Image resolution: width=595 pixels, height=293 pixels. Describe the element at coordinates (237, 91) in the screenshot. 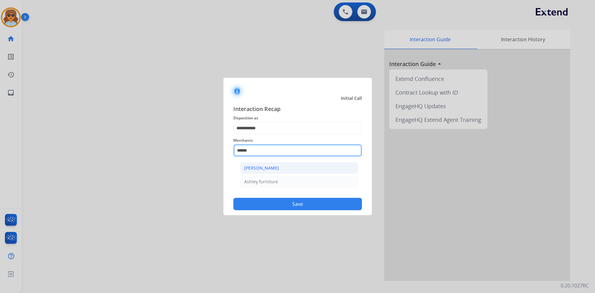

I see `img: contactIcon` at that location.